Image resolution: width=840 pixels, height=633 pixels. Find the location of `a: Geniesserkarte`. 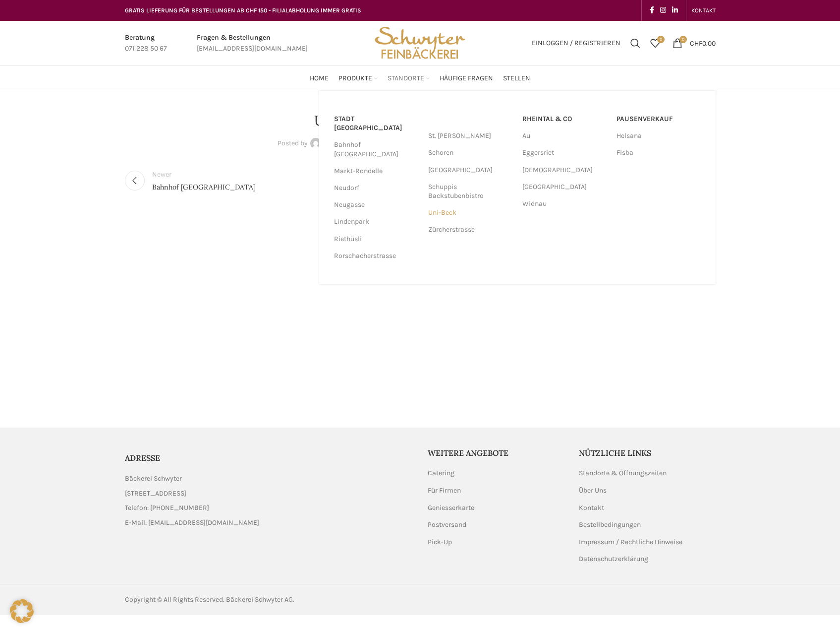

a: Geniesserkarte is located at coordinates (452, 508).